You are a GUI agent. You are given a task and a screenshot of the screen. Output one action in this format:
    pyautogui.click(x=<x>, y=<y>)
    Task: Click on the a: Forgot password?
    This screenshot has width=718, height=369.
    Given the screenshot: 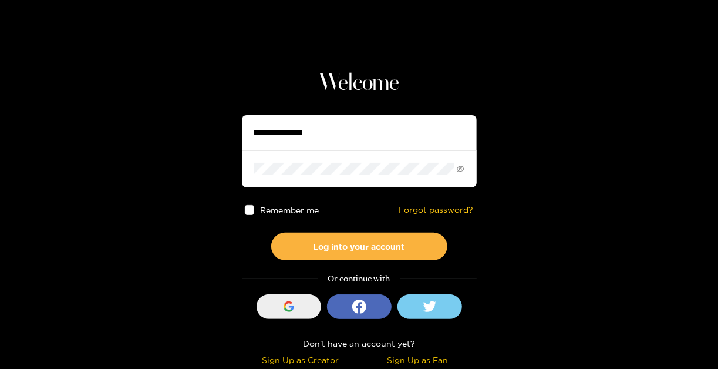 What is the action you would take?
    pyautogui.click(x=436, y=210)
    